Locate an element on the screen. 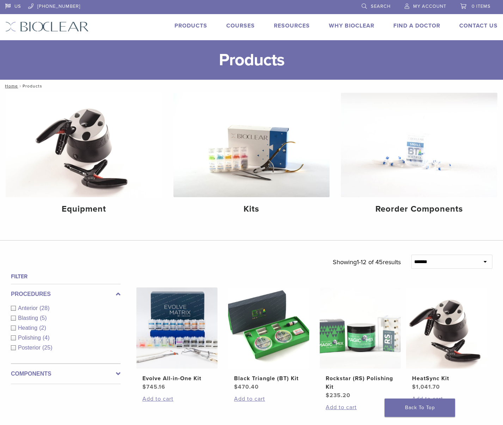 The width and height of the screenshot is (503, 425). a: Products is located at coordinates (191, 26).